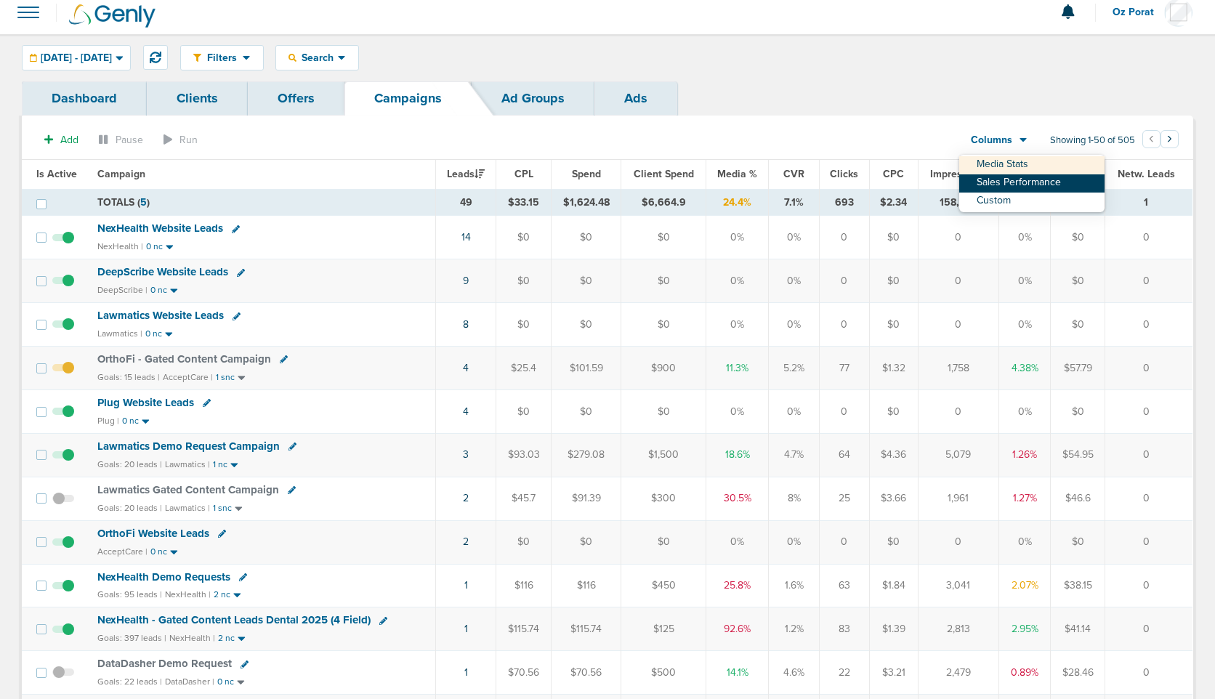 The image size is (1215, 699). Describe the element at coordinates (466, 541) in the screenshot. I see `a: 2` at that location.